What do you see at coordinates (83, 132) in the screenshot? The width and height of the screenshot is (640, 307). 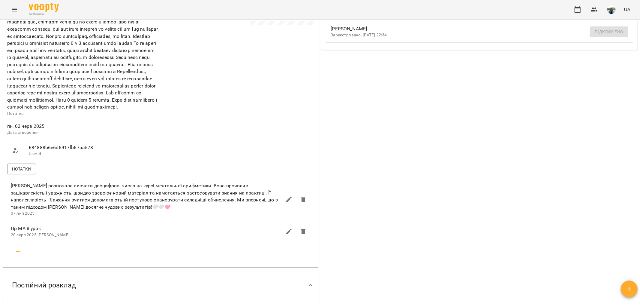 I see `p: Дата створення` at bounding box center [83, 132].